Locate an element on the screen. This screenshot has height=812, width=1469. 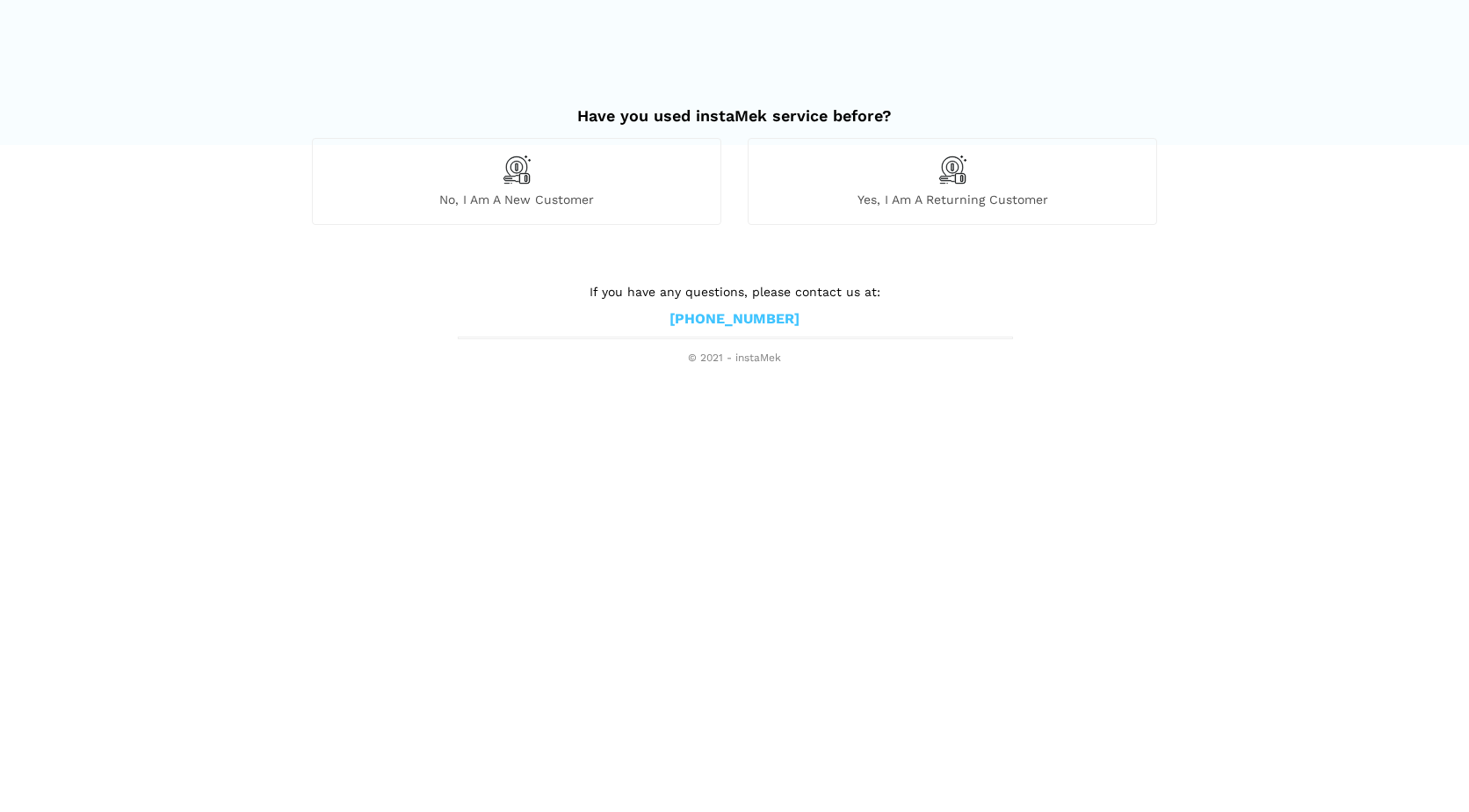
span: © 2021 - instaMek is located at coordinates (735, 359).